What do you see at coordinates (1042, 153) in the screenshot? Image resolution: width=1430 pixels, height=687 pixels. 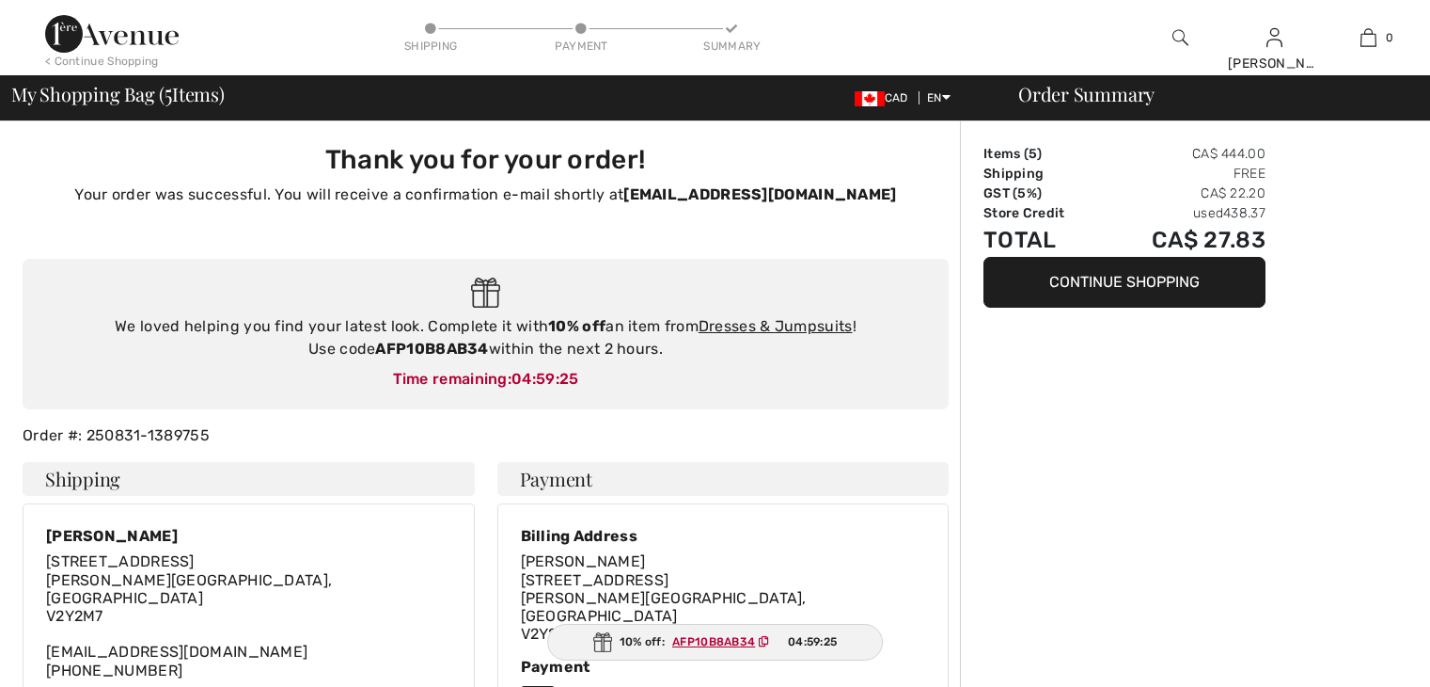 I see `td: Items ( )` at bounding box center [1042, 153].